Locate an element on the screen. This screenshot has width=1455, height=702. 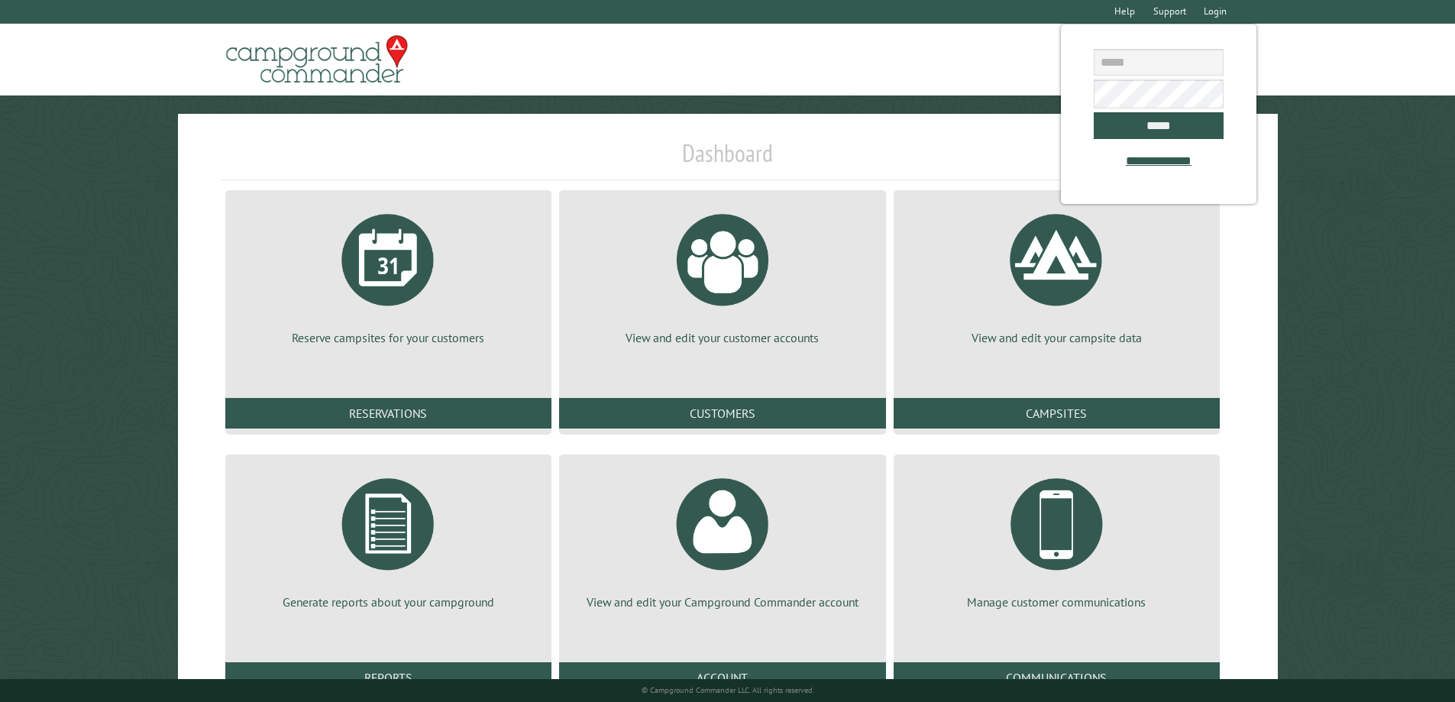
a: Account is located at coordinates (722, 677).